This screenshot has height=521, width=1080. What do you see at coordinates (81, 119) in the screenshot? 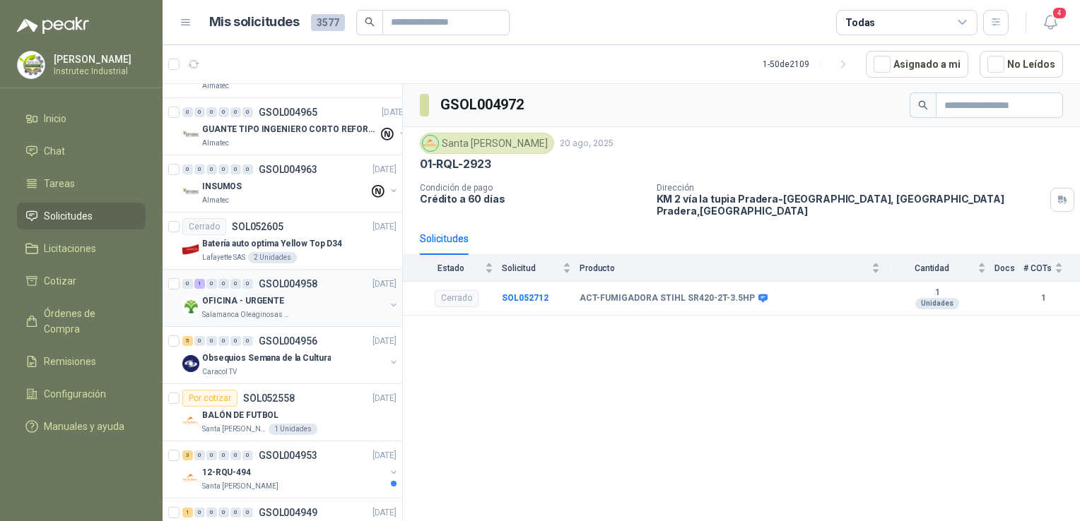
I see `a: Inicio` at bounding box center [81, 119].